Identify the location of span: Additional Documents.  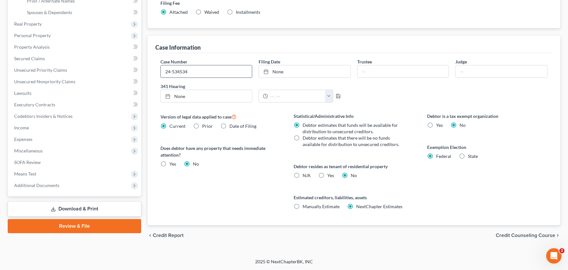
(37, 185).